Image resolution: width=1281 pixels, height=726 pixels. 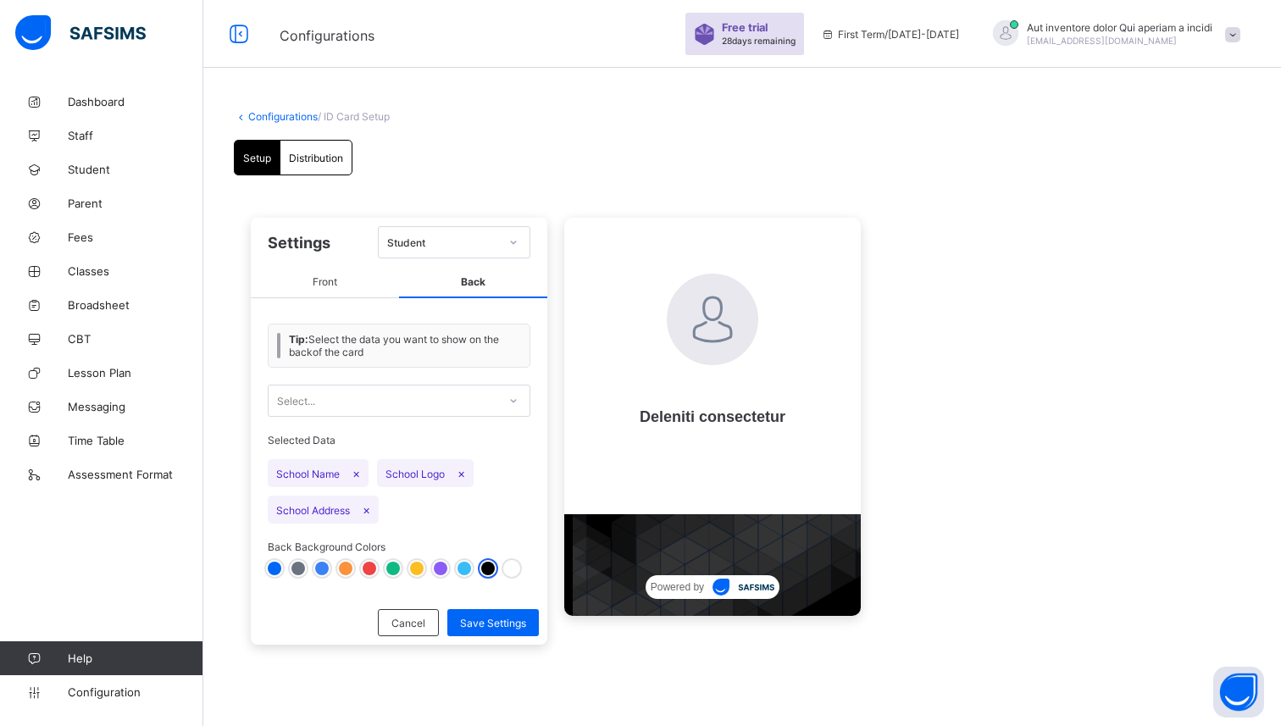 What do you see at coordinates (322, 569) in the screenshot?
I see `div: #3B82F6` at bounding box center [322, 569].